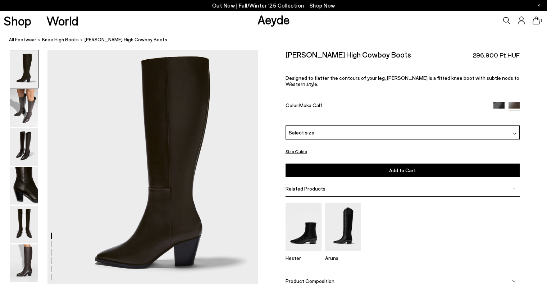 The height and width of the screenshot is (284, 547). What do you see at coordinates (343, 253) in the screenshot?
I see `a: Aruna Leather Knee-High Cowboy Boots Aruna` at bounding box center [343, 253].